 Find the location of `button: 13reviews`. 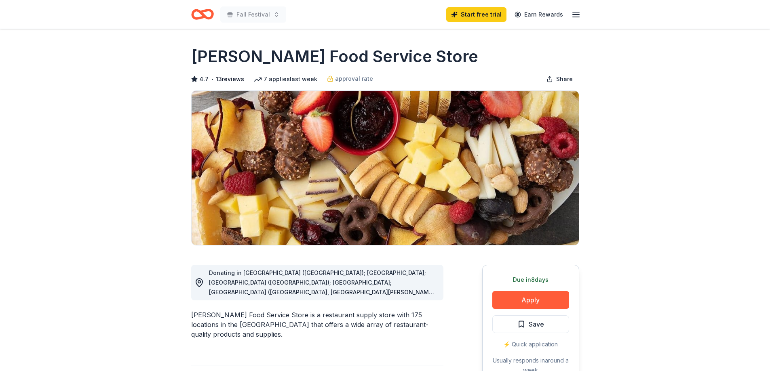

button: 13reviews is located at coordinates (230, 79).